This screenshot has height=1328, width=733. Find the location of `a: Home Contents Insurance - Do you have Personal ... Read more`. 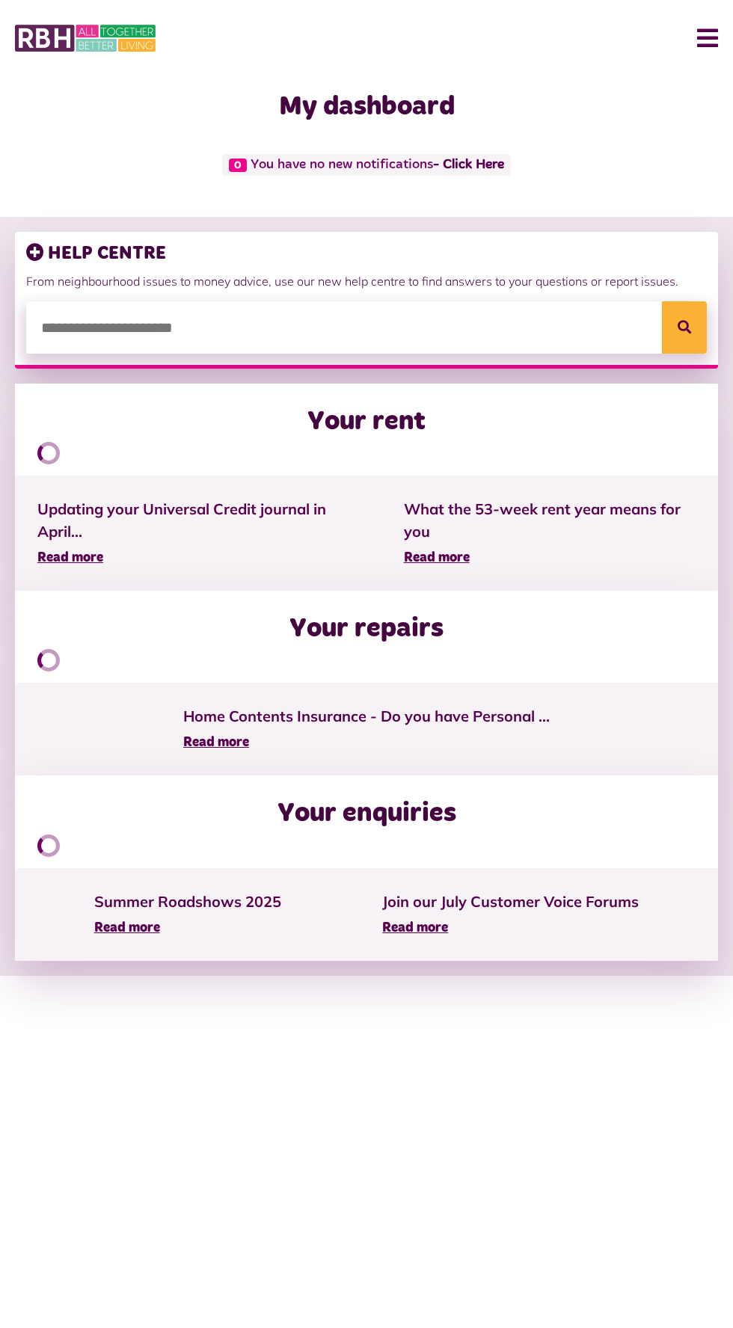

a: Home Contents Insurance - Do you have Personal ... Read more is located at coordinates (366, 729).